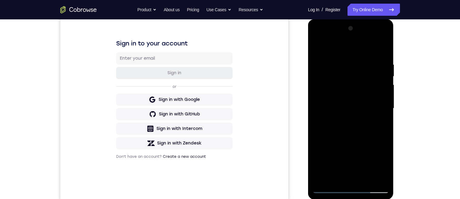 The height and width of the screenshot is (199, 460). What do you see at coordinates (251, 10) in the screenshot?
I see `button: Resources` at bounding box center [251, 10].